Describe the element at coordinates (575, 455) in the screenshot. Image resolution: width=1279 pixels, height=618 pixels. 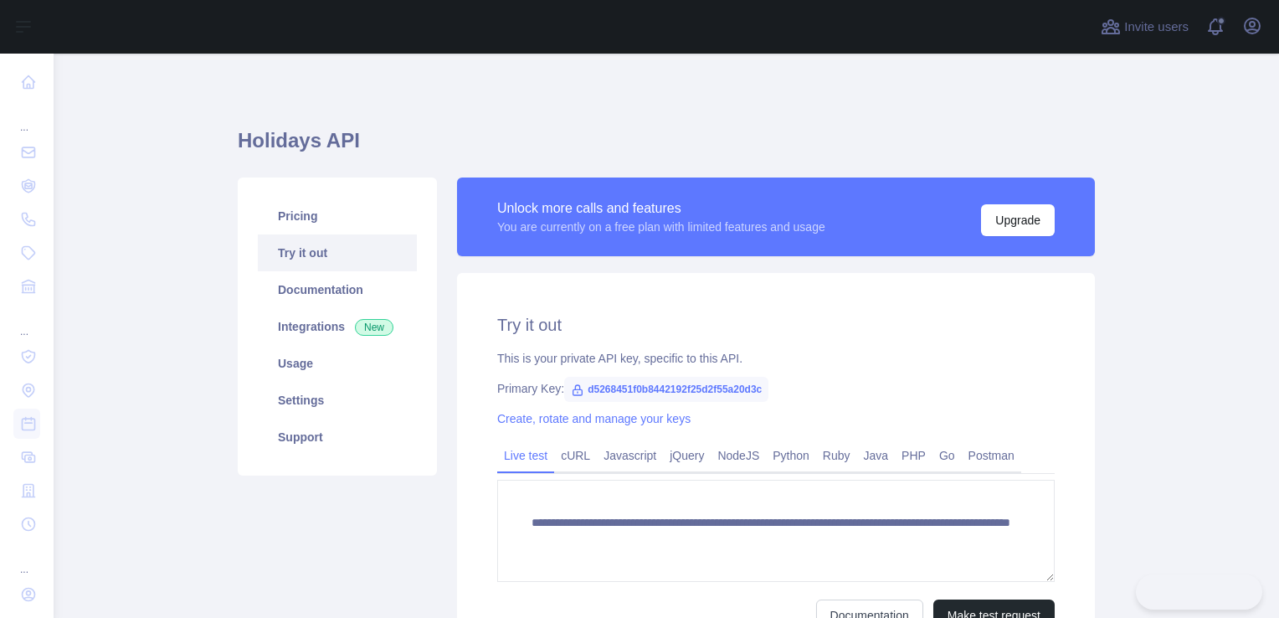
I see `a: cURL` at that location.